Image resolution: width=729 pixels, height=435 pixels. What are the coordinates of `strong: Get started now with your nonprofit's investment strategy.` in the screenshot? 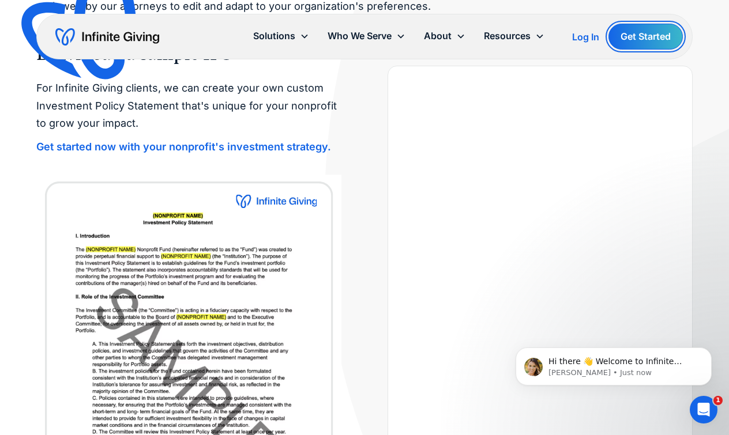 It's located at (183, 146).